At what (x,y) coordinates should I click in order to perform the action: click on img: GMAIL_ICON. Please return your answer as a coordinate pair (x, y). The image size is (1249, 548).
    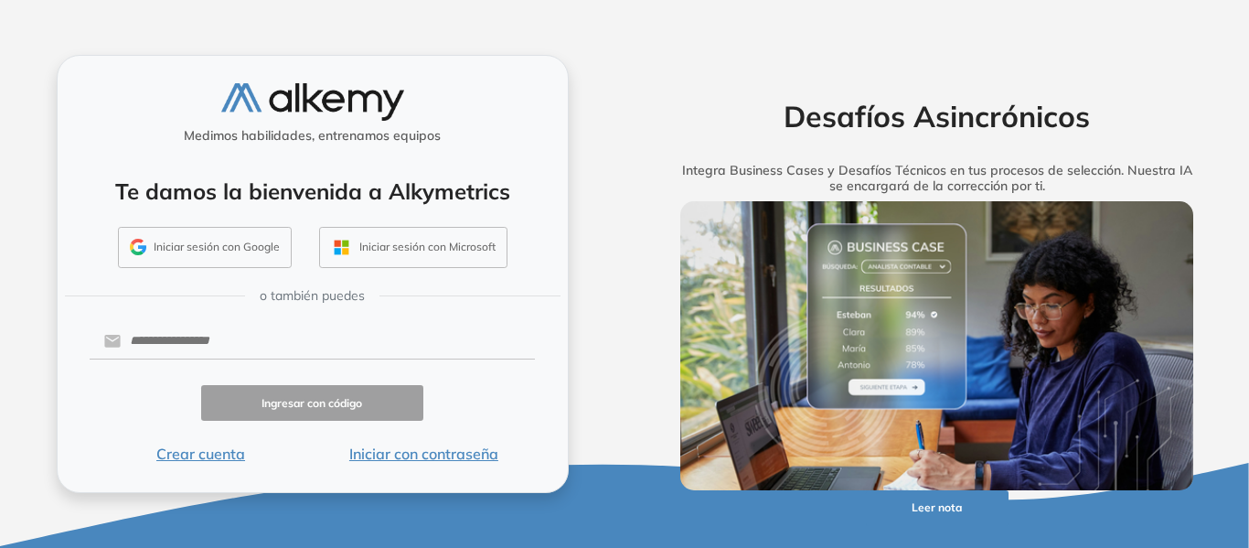
    Looking at the image, I should click on (138, 247).